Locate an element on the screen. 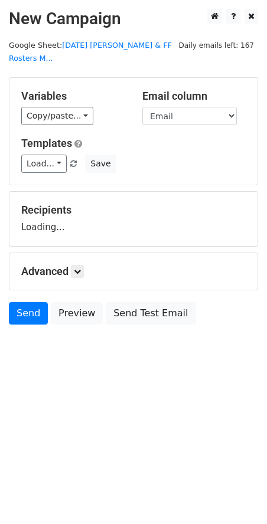  button: Save is located at coordinates (100, 164).